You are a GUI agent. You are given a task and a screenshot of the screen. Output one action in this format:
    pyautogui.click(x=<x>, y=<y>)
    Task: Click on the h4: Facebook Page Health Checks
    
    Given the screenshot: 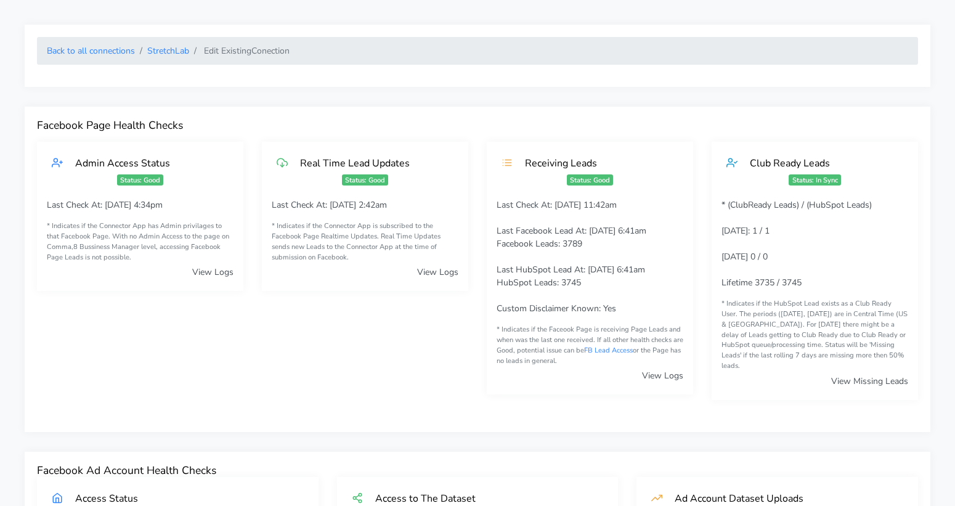 What is the action you would take?
    pyautogui.click(x=477, y=125)
    